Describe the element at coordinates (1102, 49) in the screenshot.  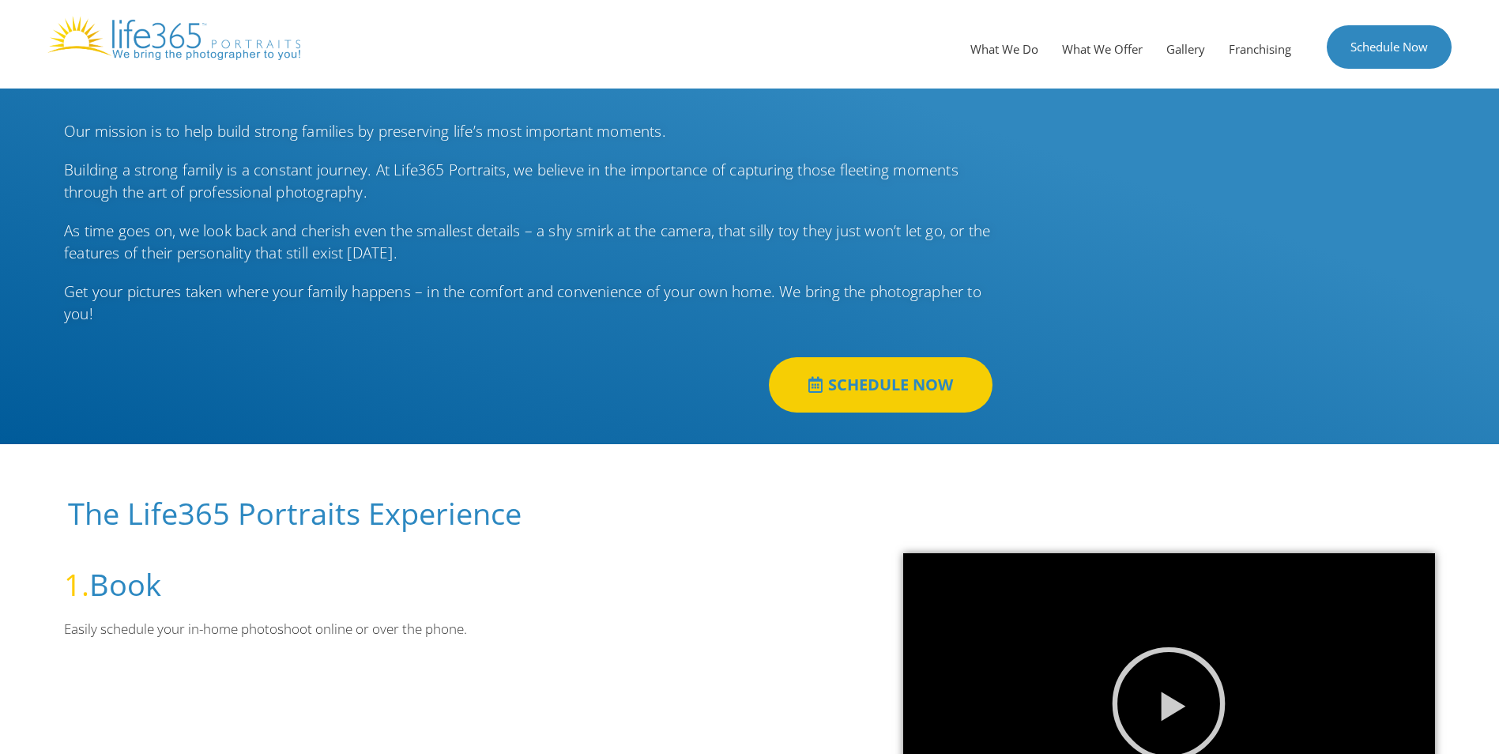
I see `a: What We Offer` at that location.